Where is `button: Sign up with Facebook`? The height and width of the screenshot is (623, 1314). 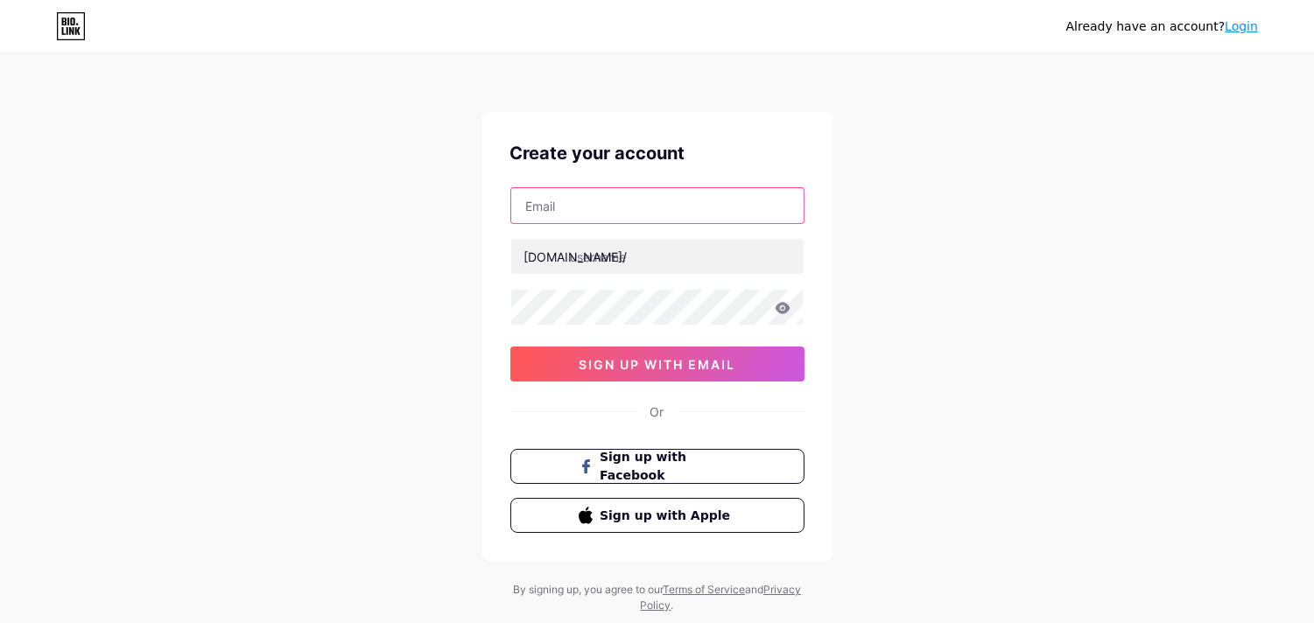 button: Sign up with Facebook is located at coordinates (658, 467).